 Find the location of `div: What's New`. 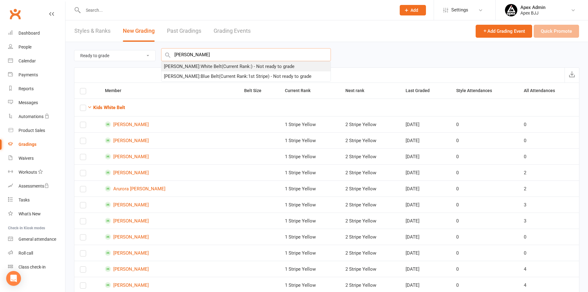

div: What's New is located at coordinates (30, 214).